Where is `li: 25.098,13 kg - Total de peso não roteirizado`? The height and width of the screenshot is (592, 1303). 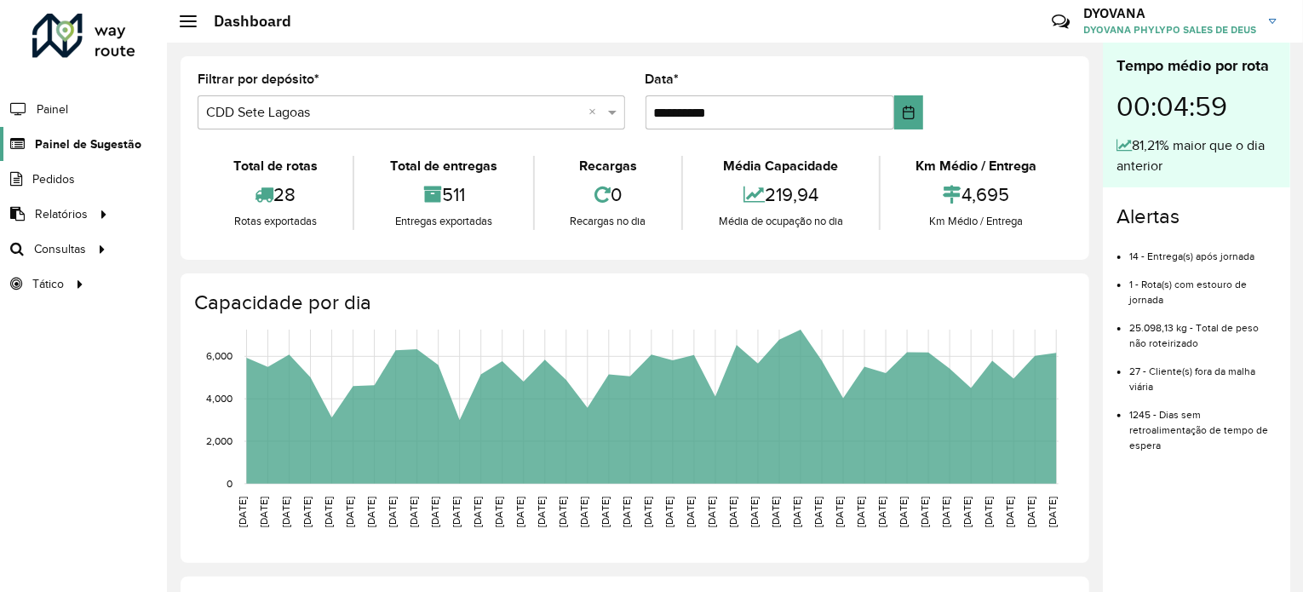
li: 25.098,13 kg - Total de peso não roteirizado is located at coordinates (1202, 329).